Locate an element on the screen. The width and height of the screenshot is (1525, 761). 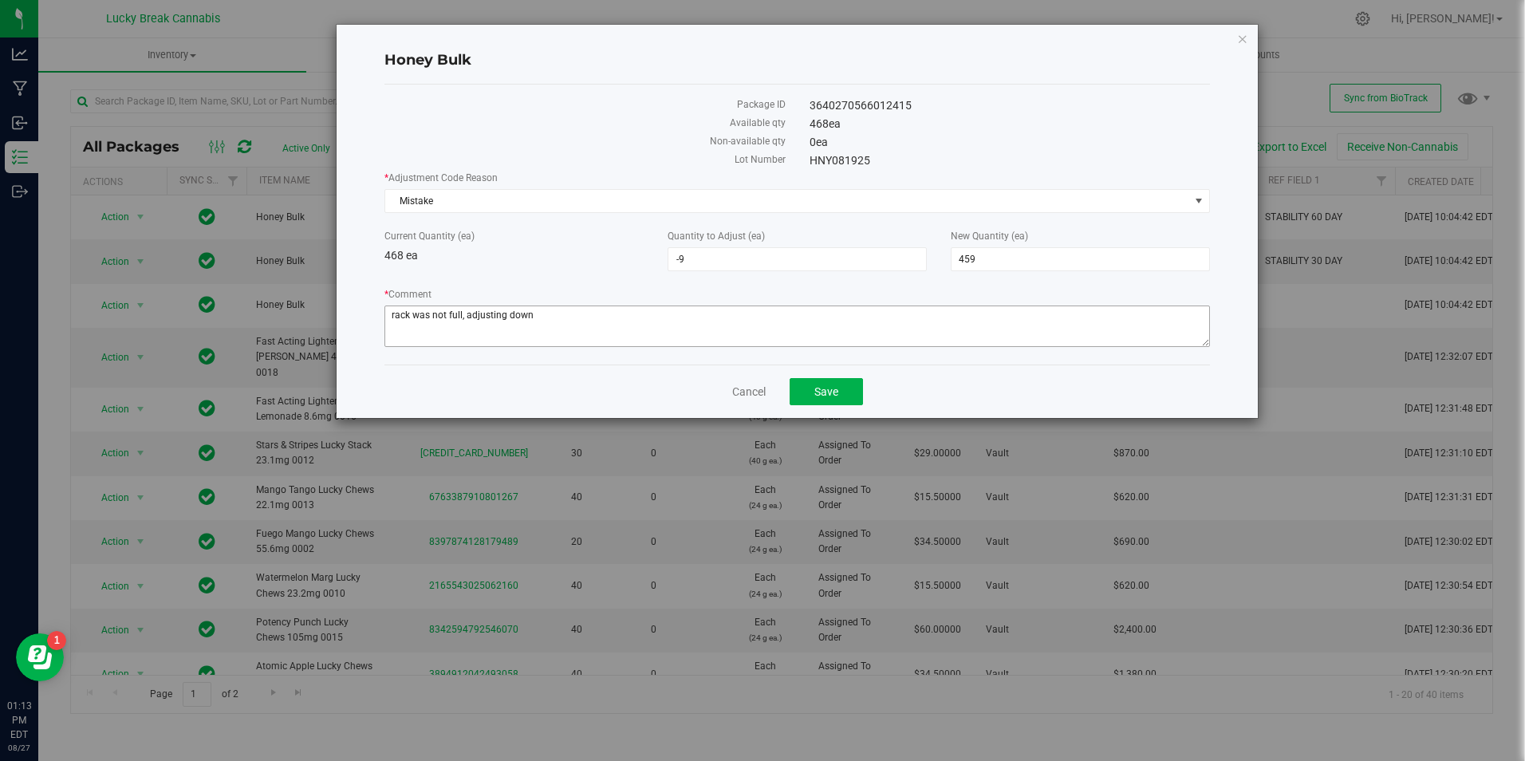
label: New Quantity (ea) is located at coordinates (1080, 236).